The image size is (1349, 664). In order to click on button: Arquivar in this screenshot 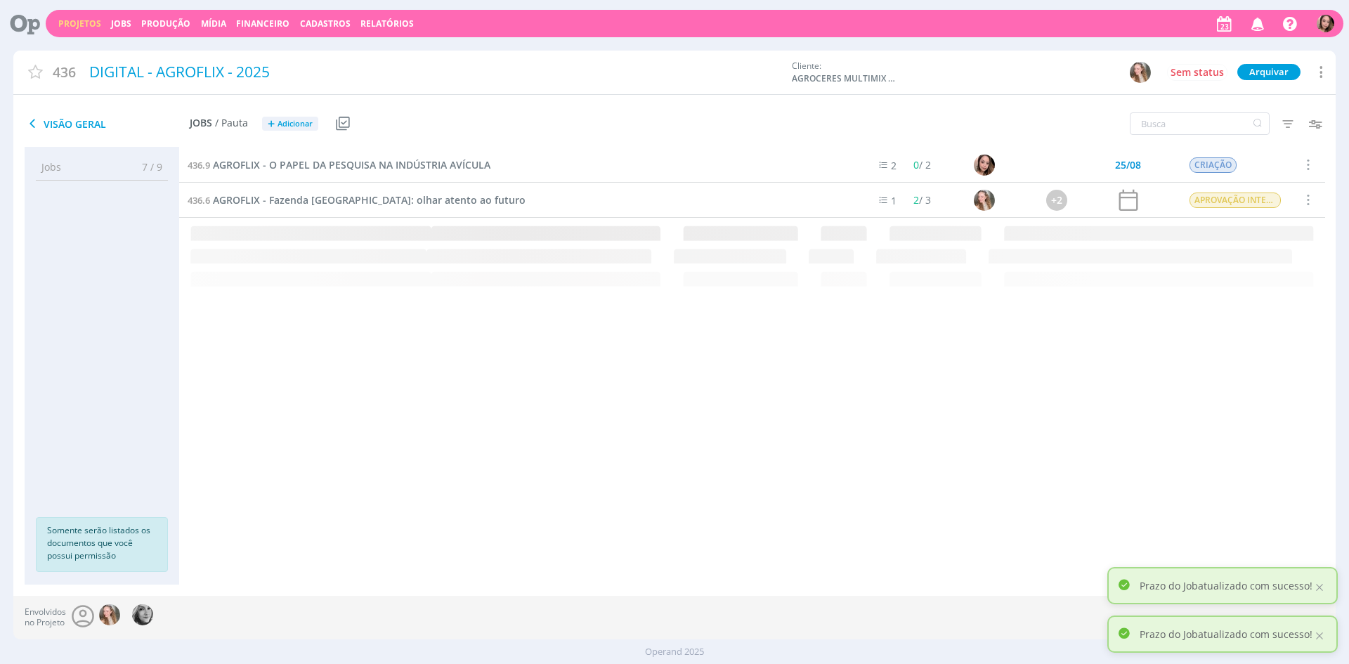, I will do `click(1269, 72)`.